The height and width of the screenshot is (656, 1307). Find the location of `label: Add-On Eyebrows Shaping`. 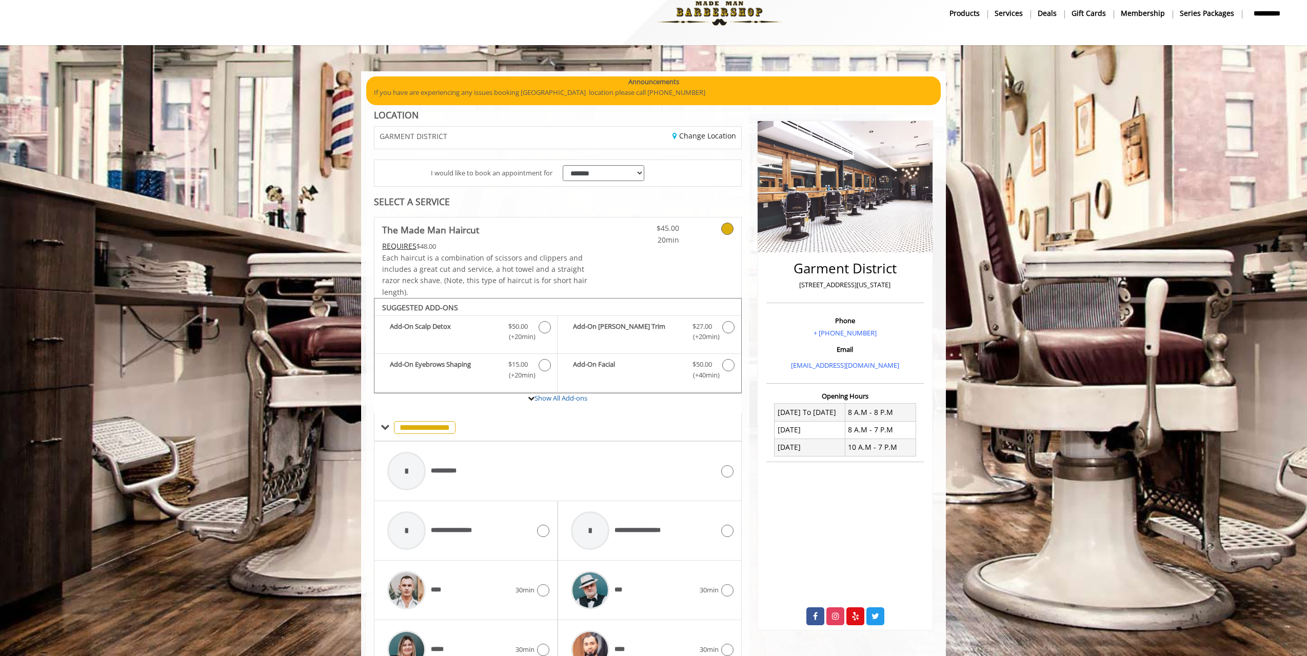

label: Add-On Eyebrows Shaping is located at coordinates (466, 371).